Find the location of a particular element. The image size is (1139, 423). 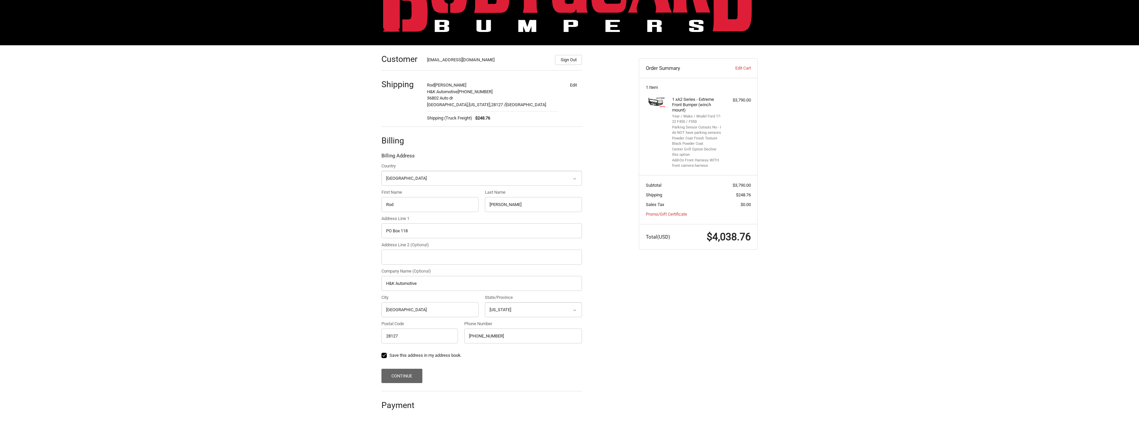

button: Continue is located at coordinates (402, 376).